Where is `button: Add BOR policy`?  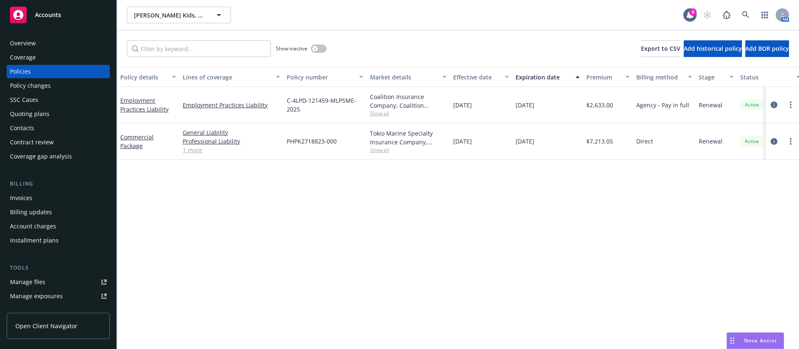
button: Add BOR policy is located at coordinates (767, 49).